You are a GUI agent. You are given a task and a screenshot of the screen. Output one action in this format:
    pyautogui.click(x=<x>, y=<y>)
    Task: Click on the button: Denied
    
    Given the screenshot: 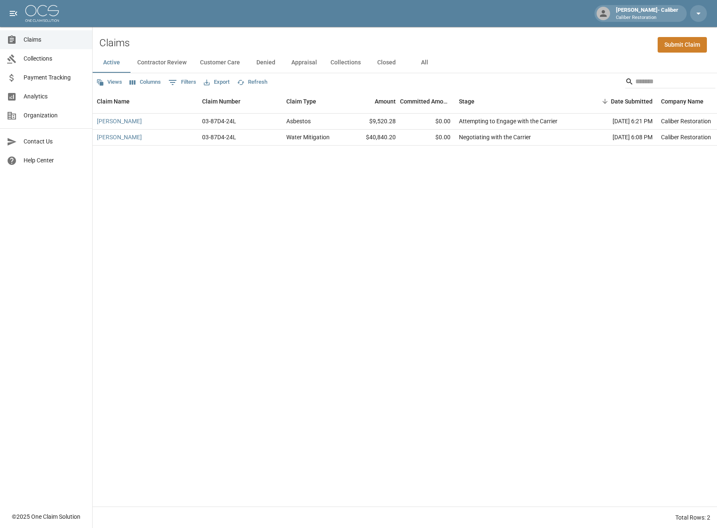 What is the action you would take?
    pyautogui.click(x=266, y=63)
    